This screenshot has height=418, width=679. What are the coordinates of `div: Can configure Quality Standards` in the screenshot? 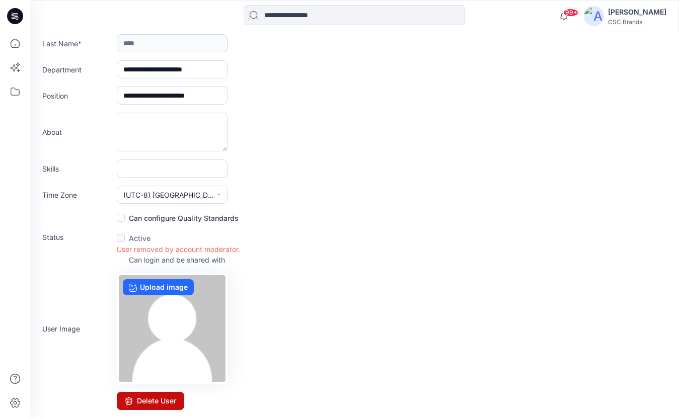 It's located at (178, 218).